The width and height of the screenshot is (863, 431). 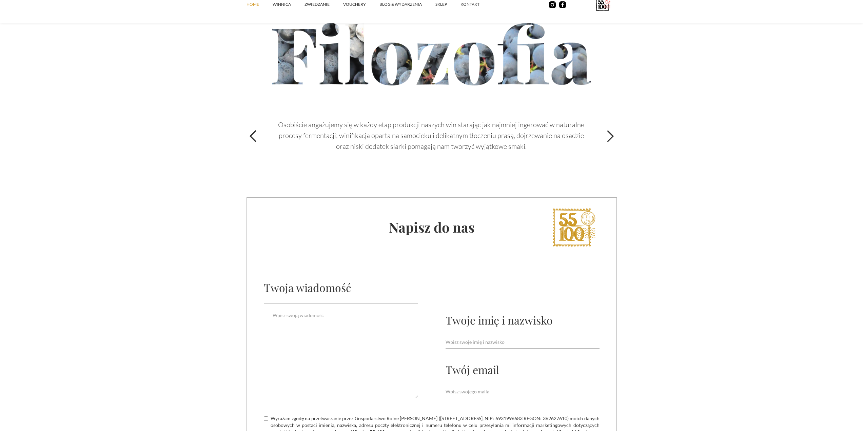 I want to click on div: Twoje imię i nazwisko, so click(x=499, y=320).